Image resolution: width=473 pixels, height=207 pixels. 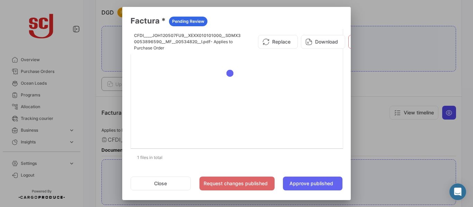 I want to click on span: Pending Review, so click(x=188, y=21).